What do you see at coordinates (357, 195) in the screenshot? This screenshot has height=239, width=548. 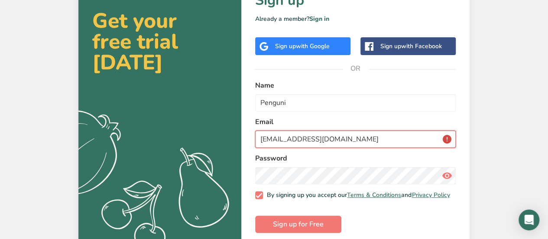 I see `span: By signing up you accept our and` at bounding box center [357, 195].